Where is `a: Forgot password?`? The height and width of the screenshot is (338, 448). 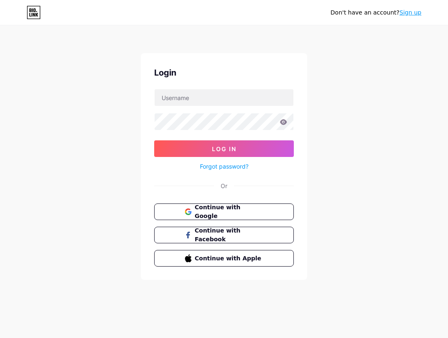
a: Forgot password? is located at coordinates (224, 166).